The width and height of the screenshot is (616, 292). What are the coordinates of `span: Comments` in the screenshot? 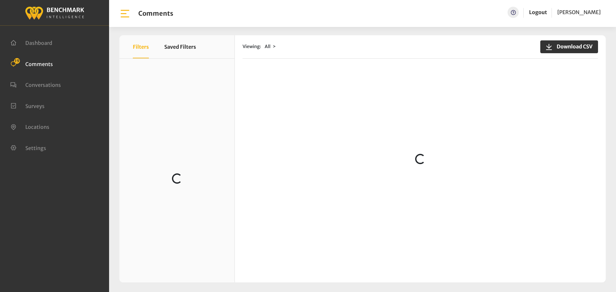 It's located at (39, 64).